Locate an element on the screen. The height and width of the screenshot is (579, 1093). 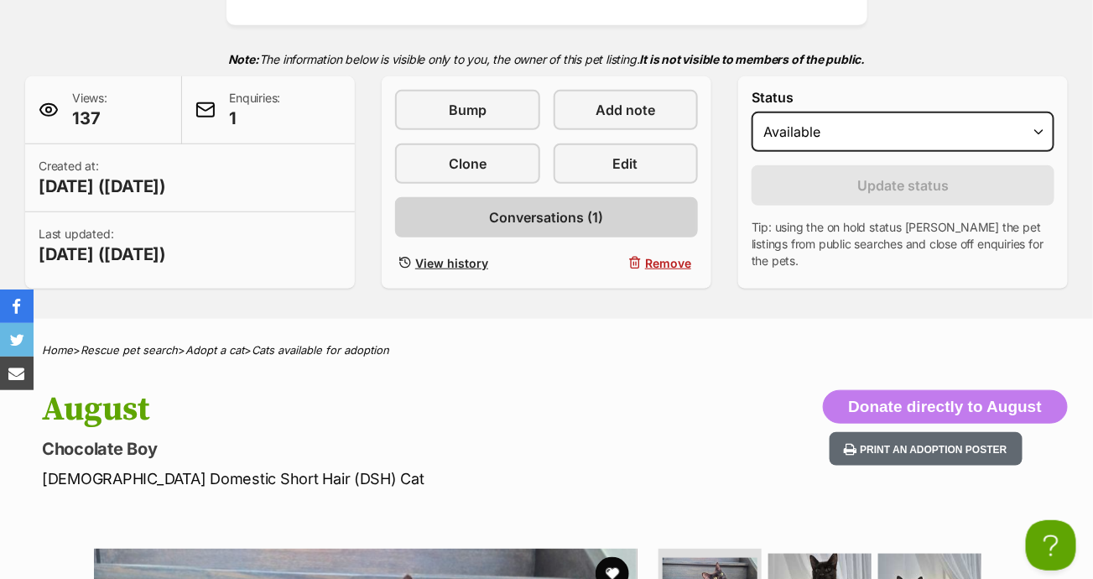
a: Home is located at coordinates (57, 350).